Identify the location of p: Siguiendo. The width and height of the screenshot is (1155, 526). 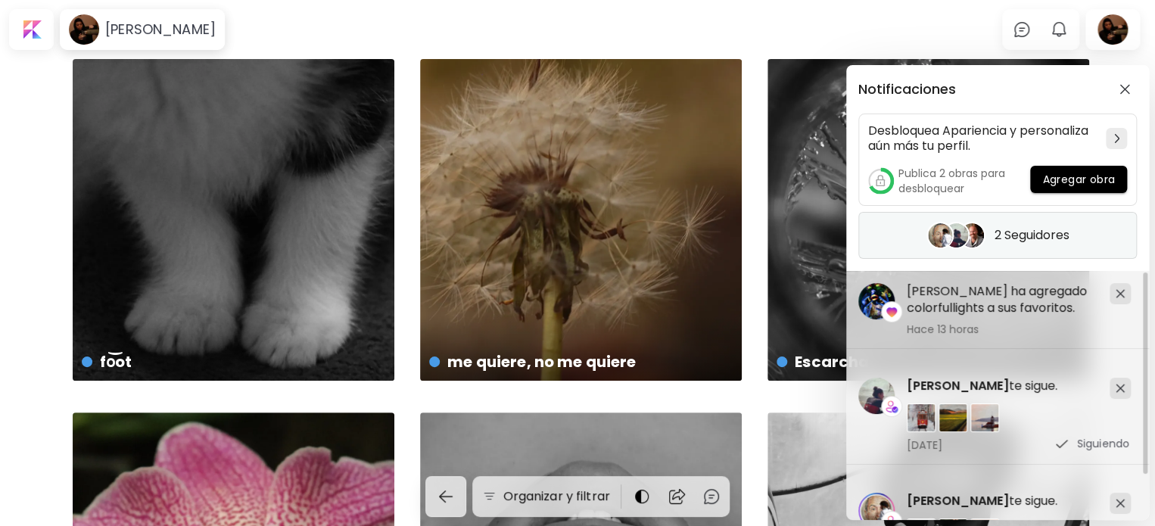
(1102, 443).